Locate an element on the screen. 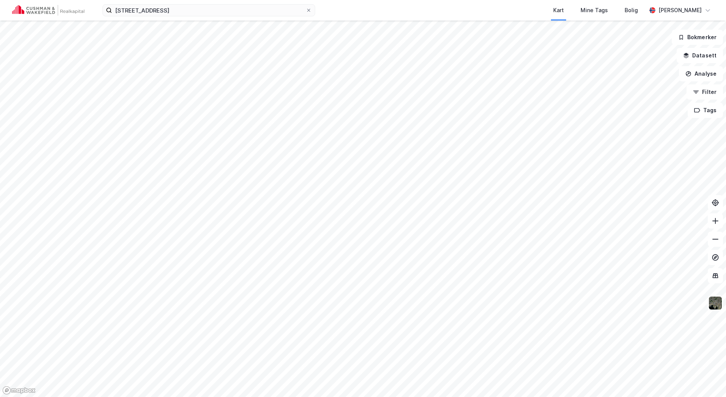 The height and width of the screenshot is (397, 726). a: Mapbox homepage is located at coordinates (19, 390).